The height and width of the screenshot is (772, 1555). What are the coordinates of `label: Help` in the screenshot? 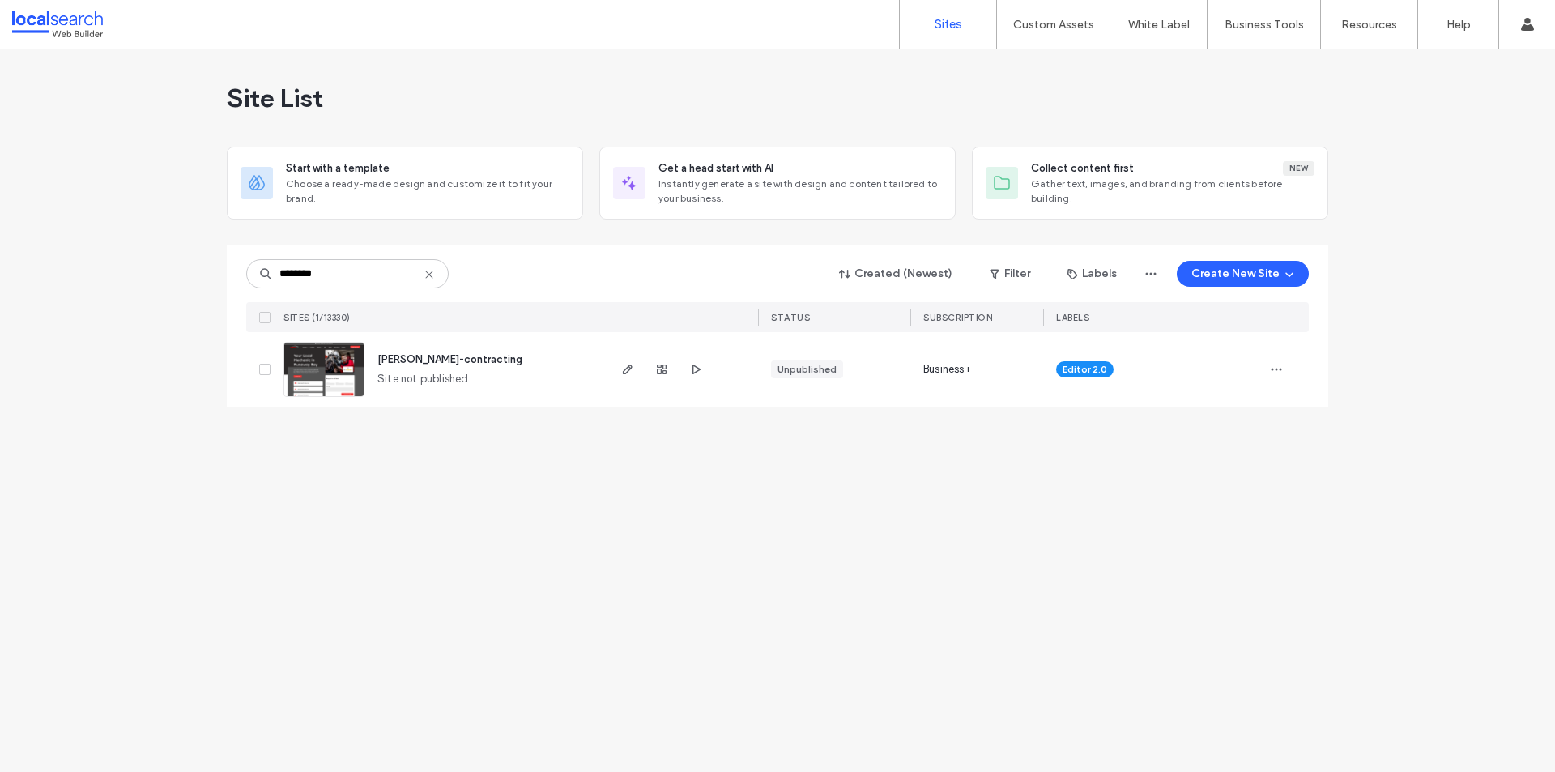 It's located at (1459, 24).